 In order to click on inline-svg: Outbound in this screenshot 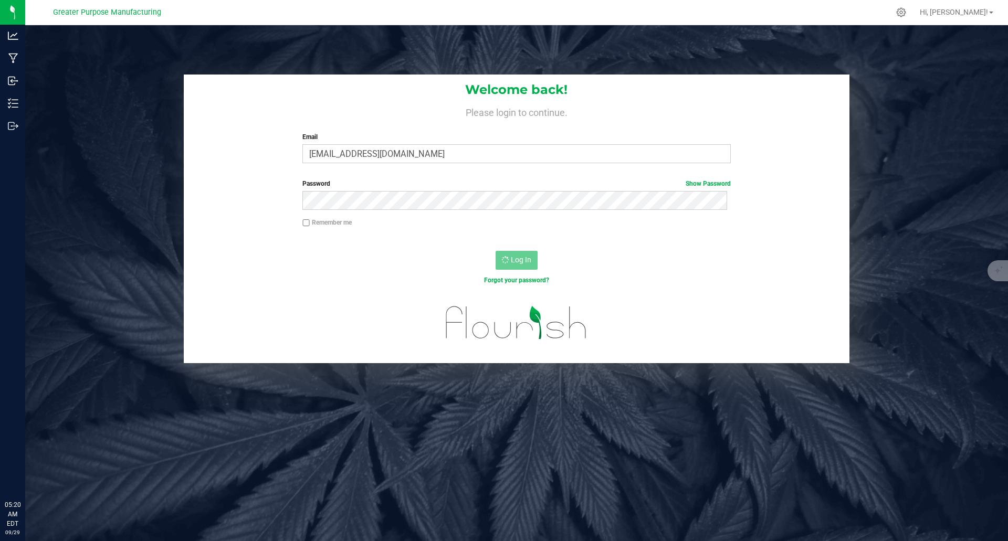, I will do `click(13, 126)`.